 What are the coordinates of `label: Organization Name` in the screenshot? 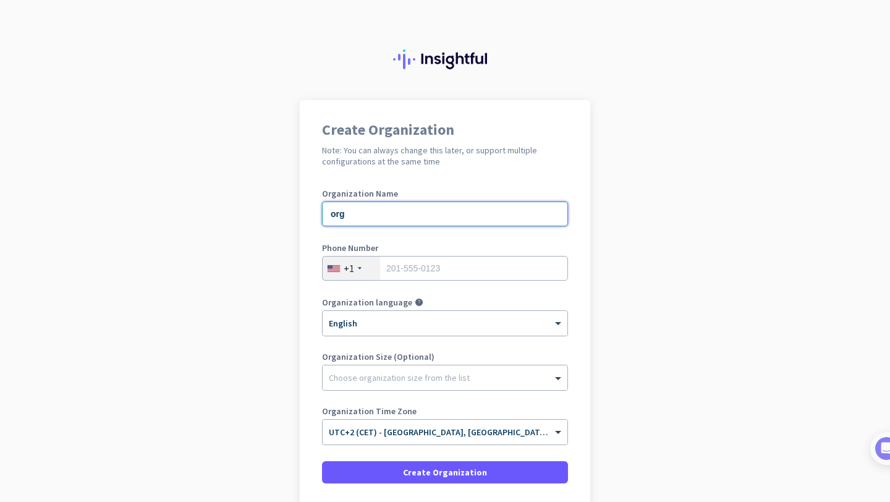 It's located at (445, 193).